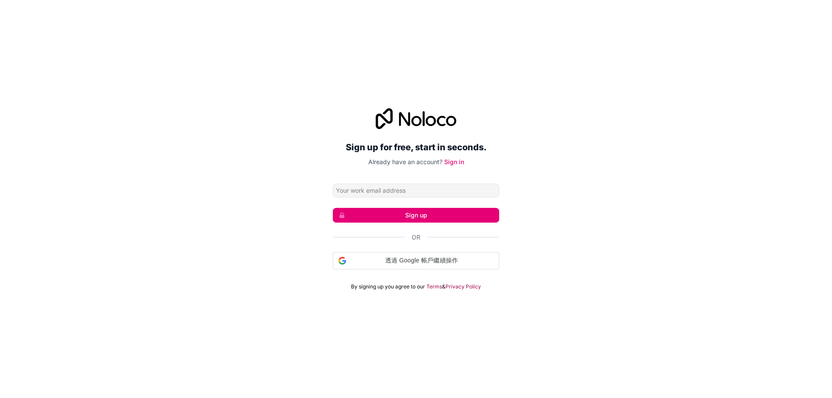 Image resolution: width=832 pixels, height=398 pixels. What do you see at coordinates (416, 147) in the screenshot?
I see `h2: Sign up for free, start in seconds.` at bounding box center [416, 147].